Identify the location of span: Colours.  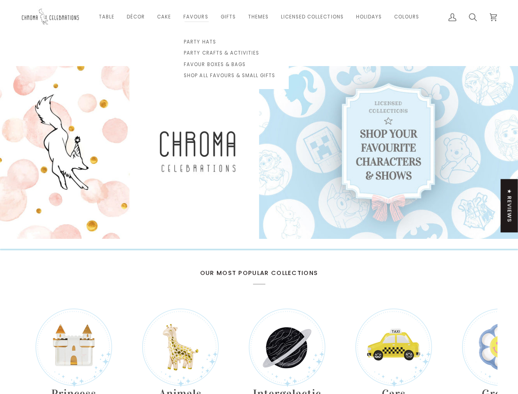
(406, 17).